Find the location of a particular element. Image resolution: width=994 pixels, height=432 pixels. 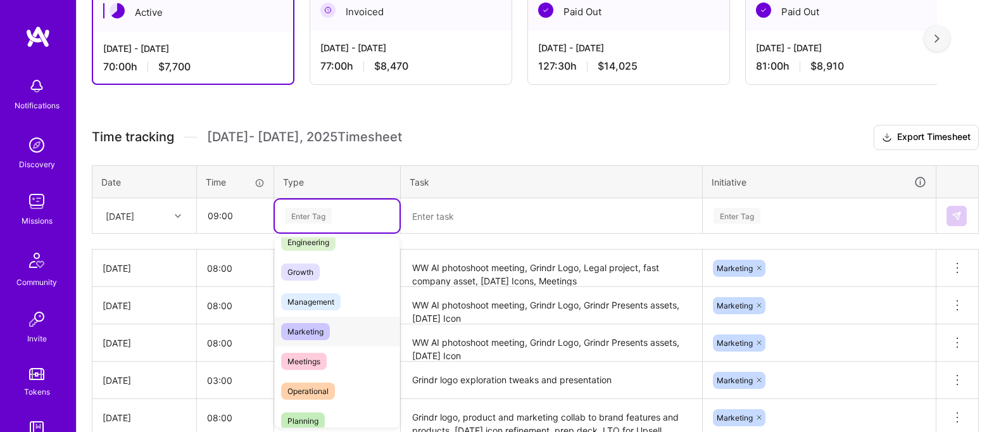

span: Planning is located at coordinates (303, 420).